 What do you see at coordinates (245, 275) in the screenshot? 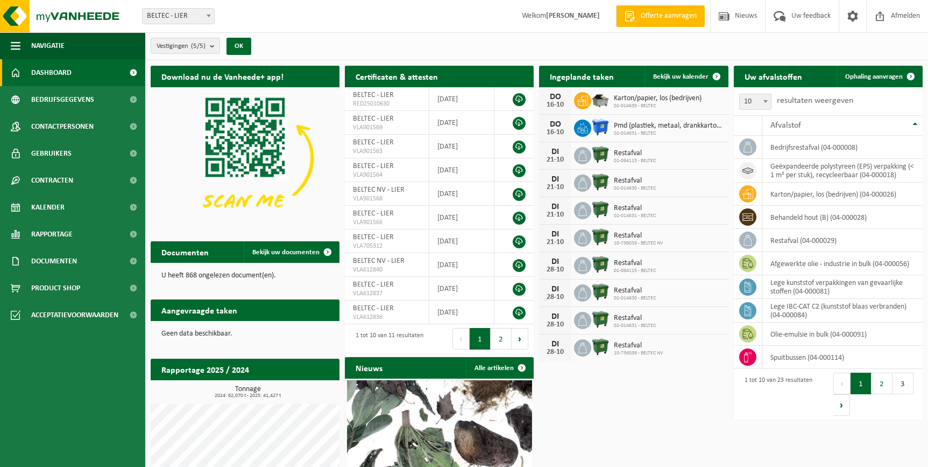
I see `p: U heeft 868 ongelezen document(en).` at bounding box center [245, 275].